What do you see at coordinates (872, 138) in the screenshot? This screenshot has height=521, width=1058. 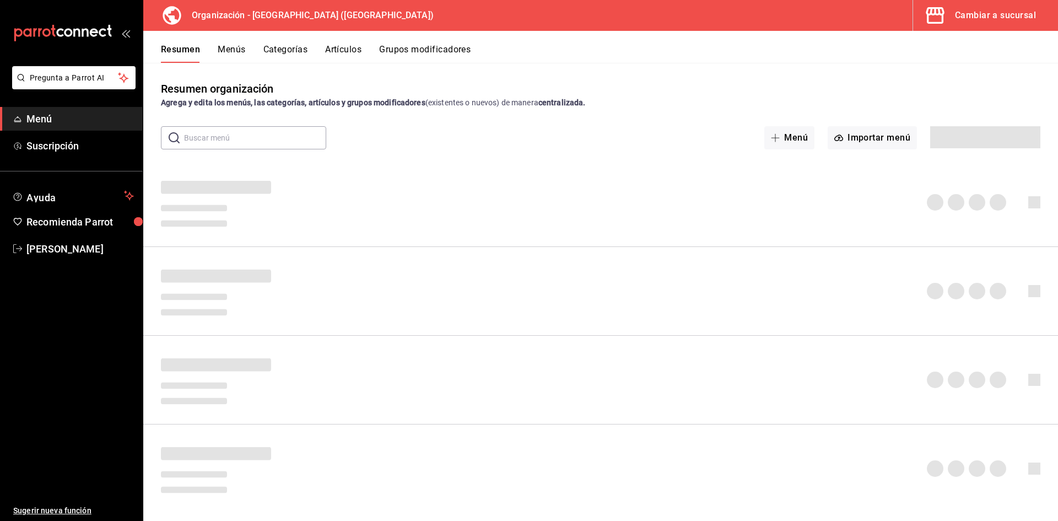 I see `button: Importar menú` at bounding box center [872, 138].